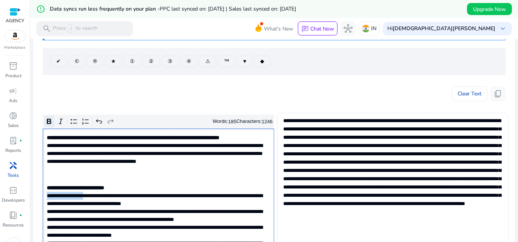 The height and width of the screenshot is (242, 518). What do you see at coordinates (498, 94) in the screenshot?
I see `span: content_copy` at bounding box center [498, 94].